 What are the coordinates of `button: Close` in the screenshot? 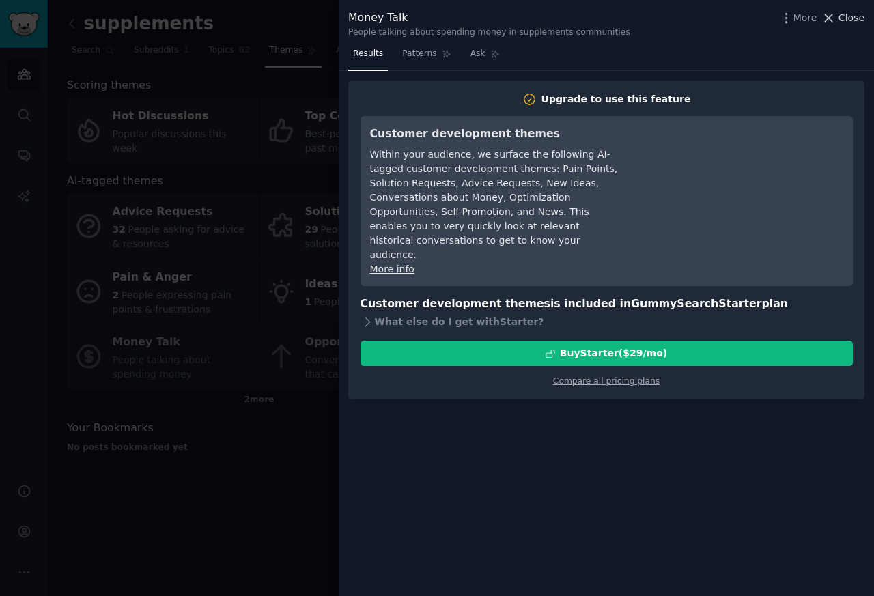 It's located at (843, 18).